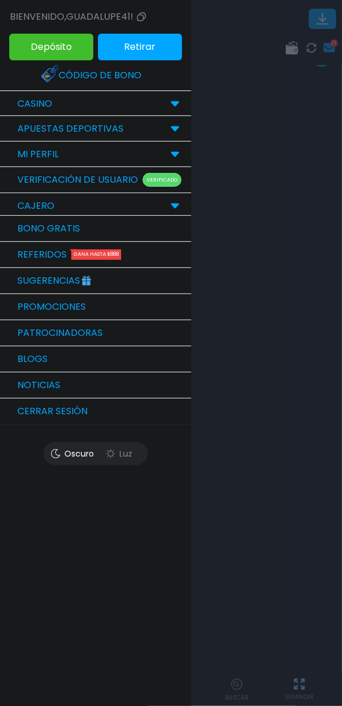 Image resolution: width=342 pixels, height=706 pixels. Describe the element at coordinates (36, 206) in the screenshot. I see `p: CAJERO` at that location.